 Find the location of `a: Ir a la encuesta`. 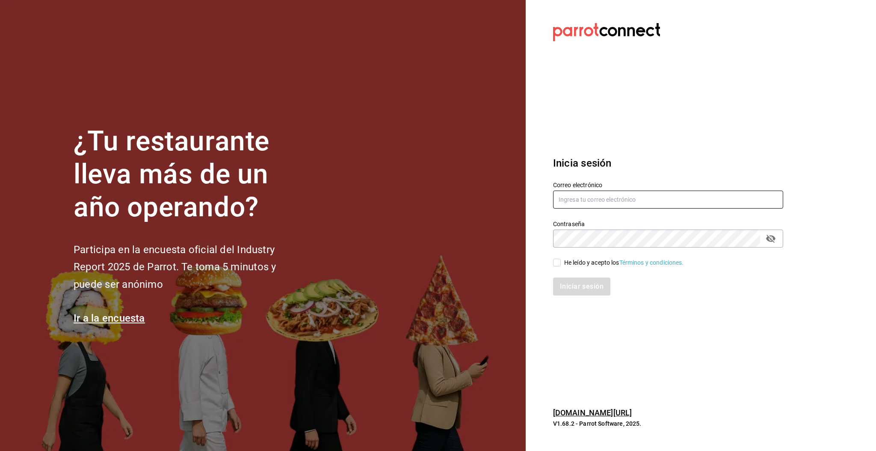

a: Ir a la encuesta is located at coordinates (109, 318).